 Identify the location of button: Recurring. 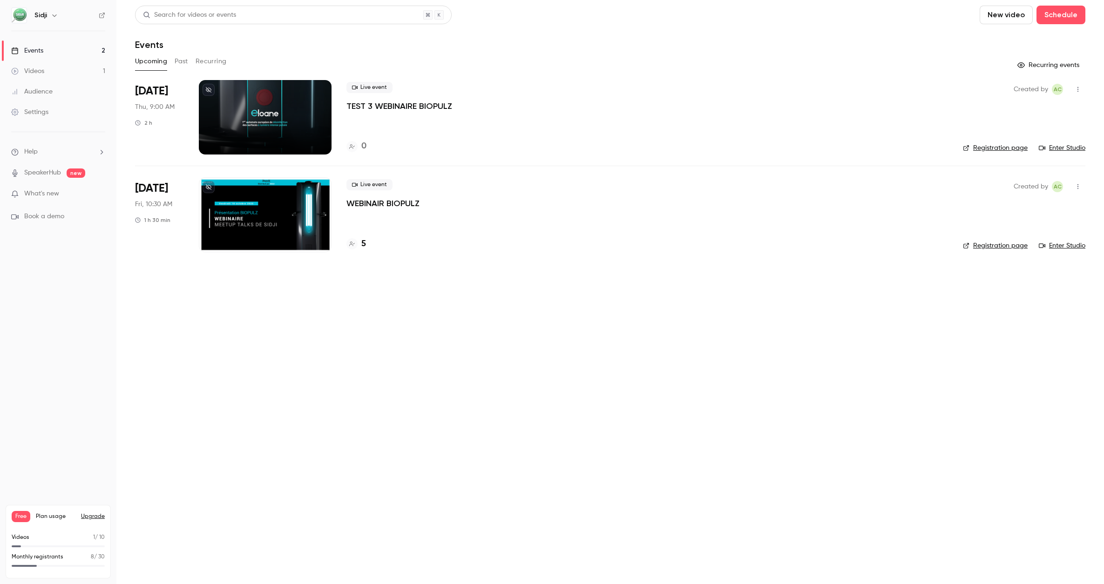
(211, 61).